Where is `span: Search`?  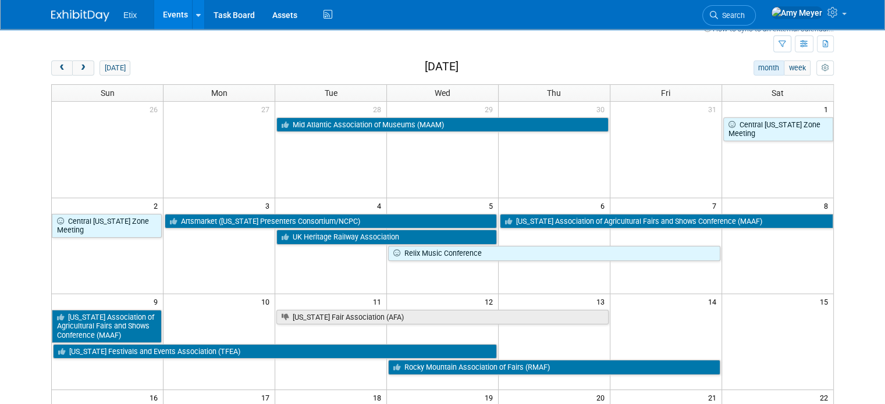 span: Search is located at coordinates (731, 15).